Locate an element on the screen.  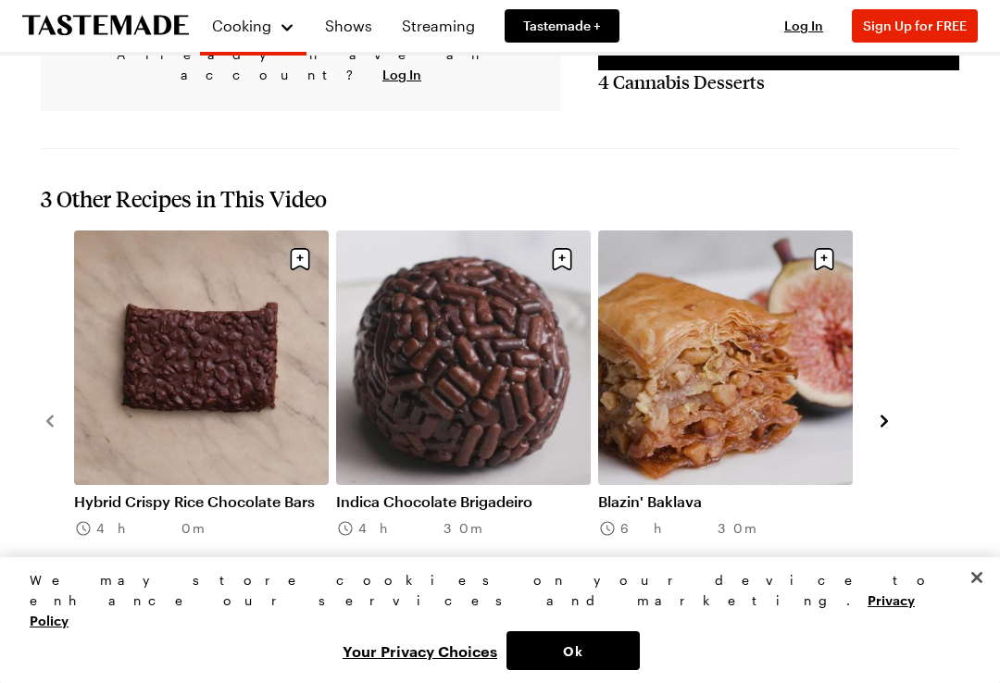
button: Cooking is located at coordinates (253, 26).